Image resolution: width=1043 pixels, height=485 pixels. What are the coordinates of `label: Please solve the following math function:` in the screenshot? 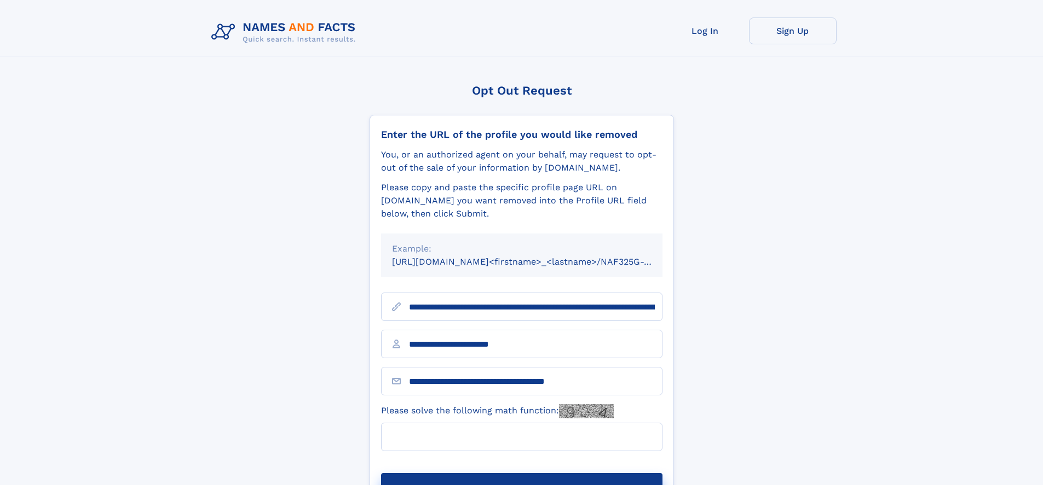 It's located at (497, 412).